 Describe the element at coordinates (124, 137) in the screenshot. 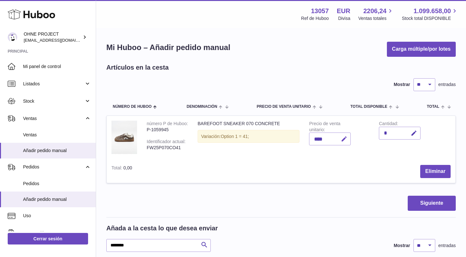

I see `img: BAREFOOT SNEAKER 070 CONCRETE` at that location.